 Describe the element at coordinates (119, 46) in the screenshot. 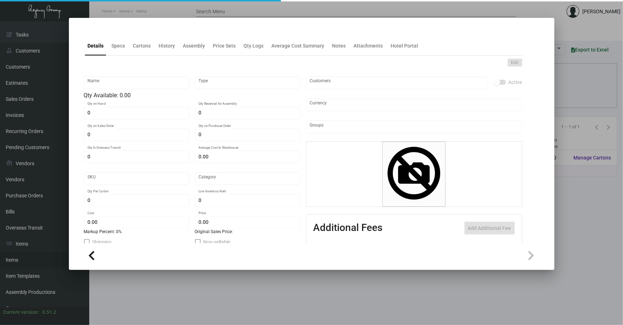

I see `div: Specs` at that location.